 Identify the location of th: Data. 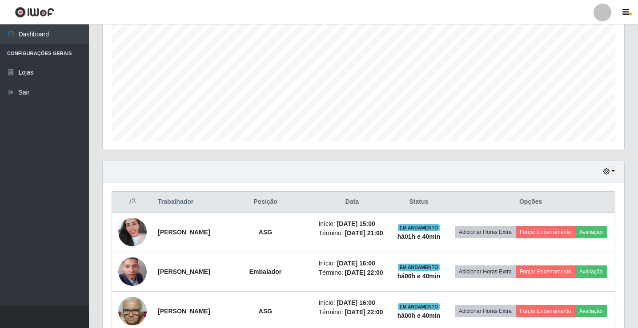
(352, 202).